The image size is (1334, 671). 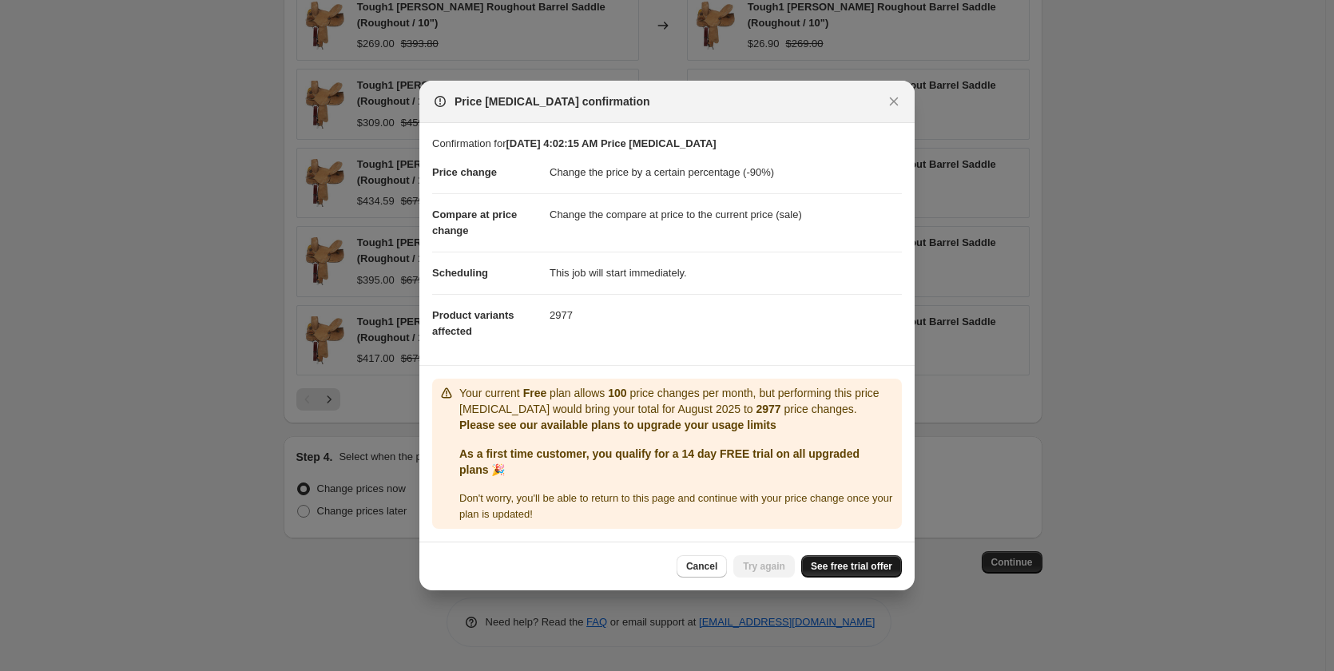 What do you see at coordinates (667, 144) in the screenshot?
I see `p: Confirmation for` at bounding box center [667, 144].